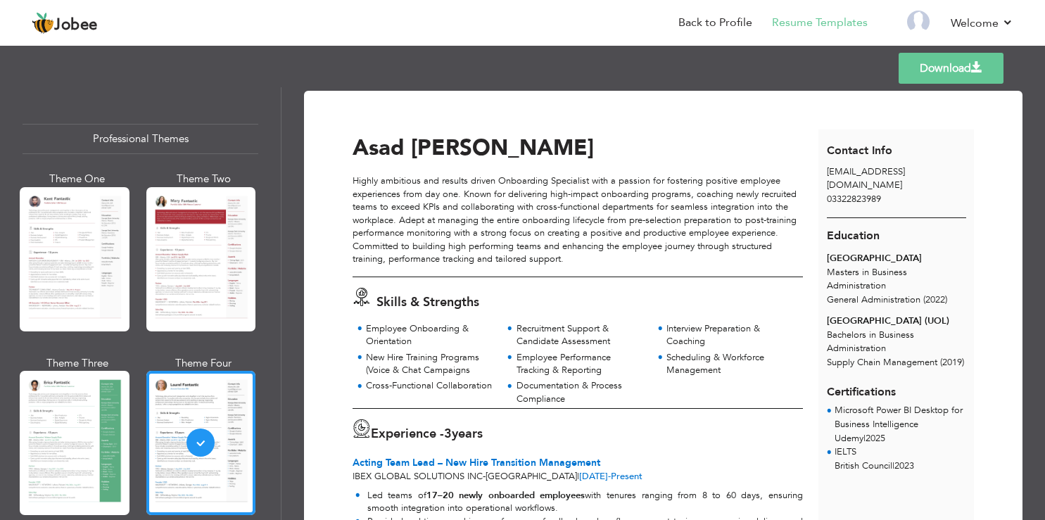 This screenshot has height=520, width=1045. Describe the element at coordinates (430, 364) in the screenshot. I see `div: New Hire Training Programs (Voice & Chat Campaigns` at that location.